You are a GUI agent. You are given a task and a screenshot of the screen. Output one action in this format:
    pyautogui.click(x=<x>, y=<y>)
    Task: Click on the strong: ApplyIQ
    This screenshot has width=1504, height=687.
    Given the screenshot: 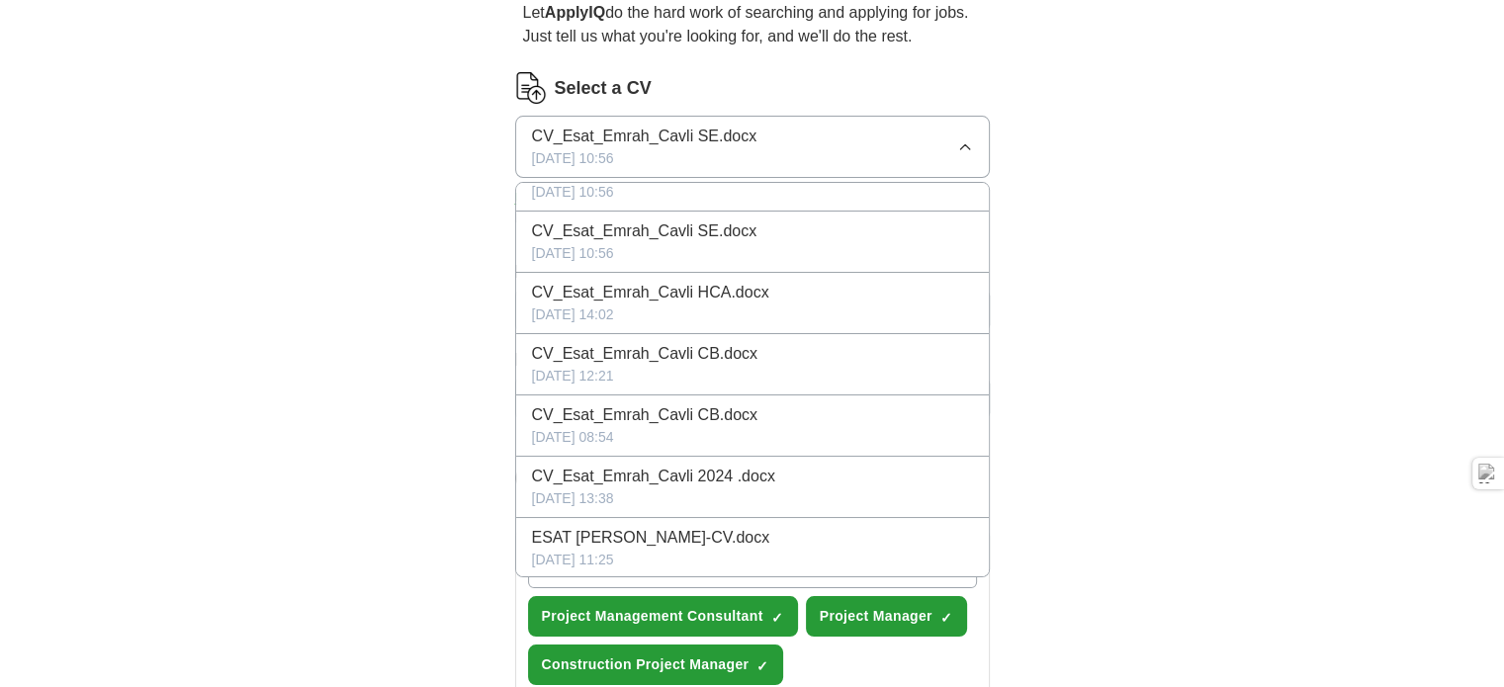 What is the action you would take?
    pyautogui.click(x=575, y=12)
    